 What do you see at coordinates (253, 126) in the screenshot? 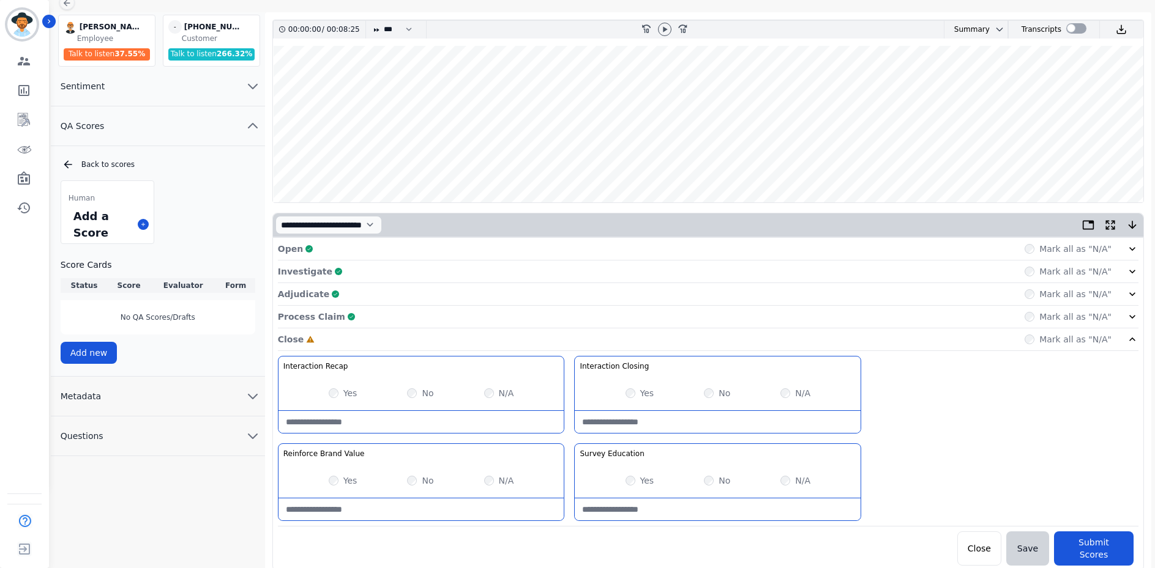
I see `svg: chevron up` at bounding box center [253, 126].